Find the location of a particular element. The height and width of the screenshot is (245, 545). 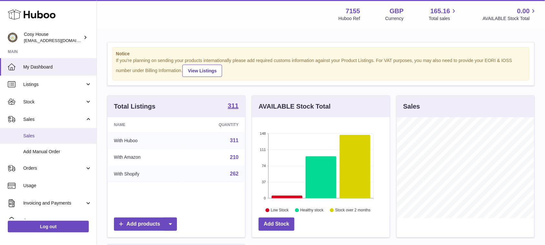

text: 0 is located at coordinates (265, 198).